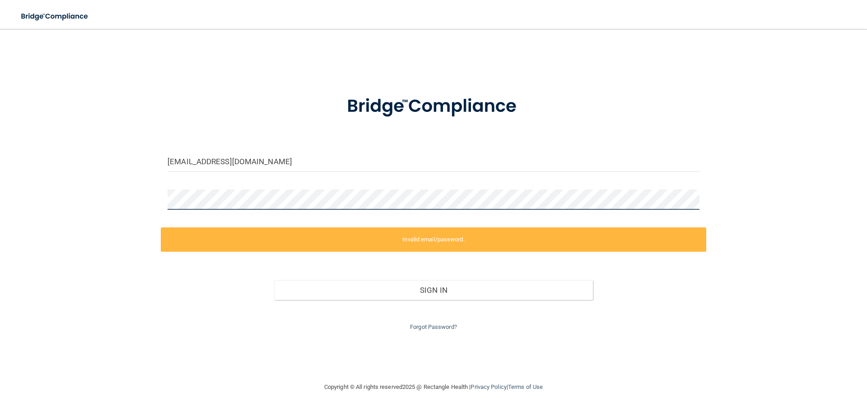 This screenshot has width=867, height=411. Describe the element at coordinates (433, 327) in the screenshot. I see `a: Forgot Password?` at that location.